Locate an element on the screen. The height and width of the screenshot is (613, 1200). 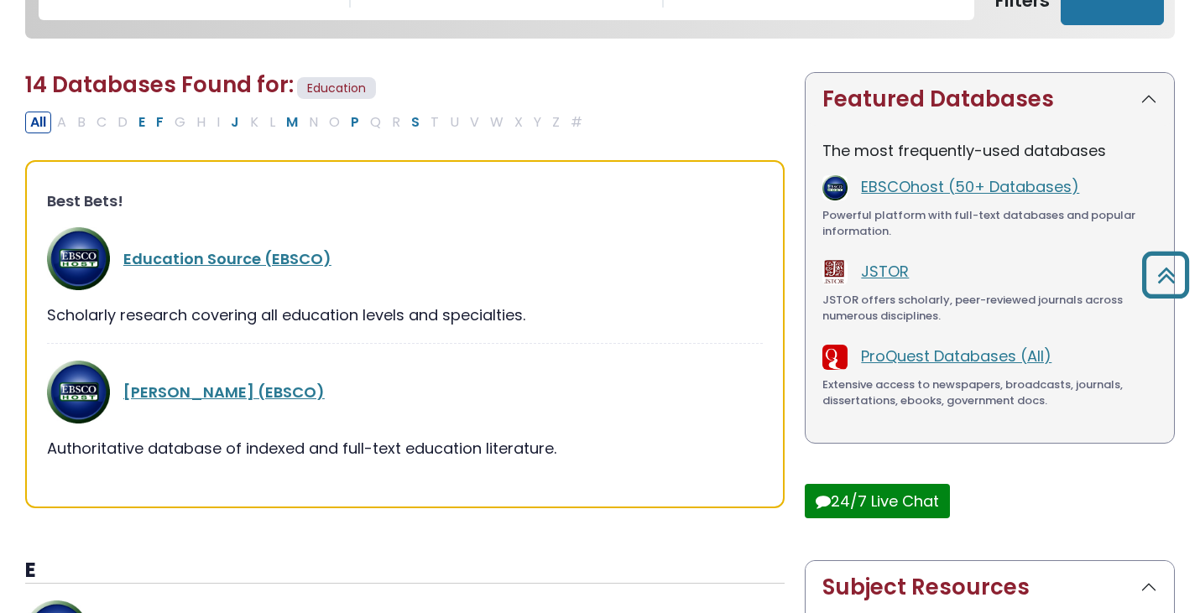
div: Authoritative database of indexed and full-text education literature. is located at coordinates (404, 448).